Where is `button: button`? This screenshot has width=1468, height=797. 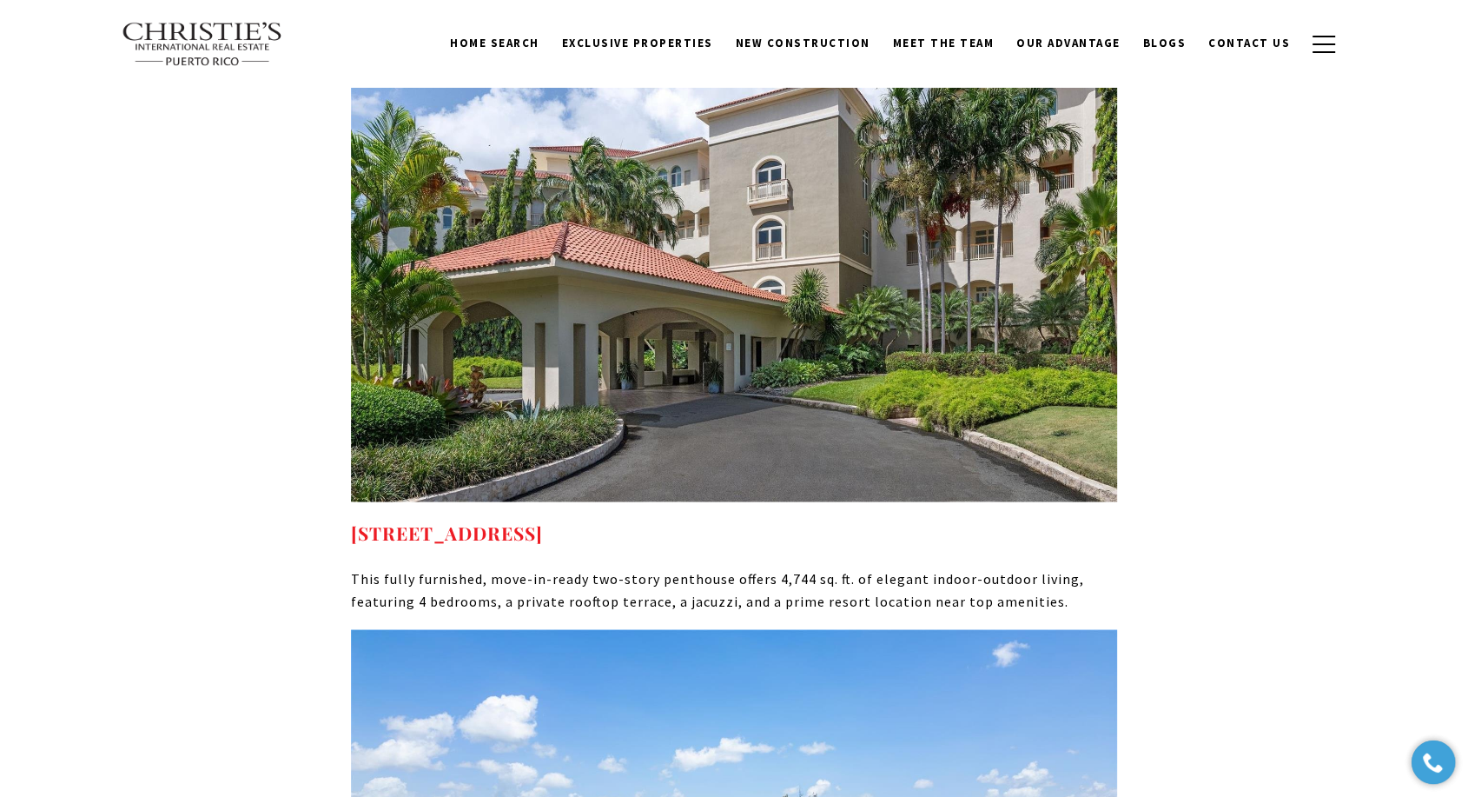
button: button is located at coordinates (1324, 44).